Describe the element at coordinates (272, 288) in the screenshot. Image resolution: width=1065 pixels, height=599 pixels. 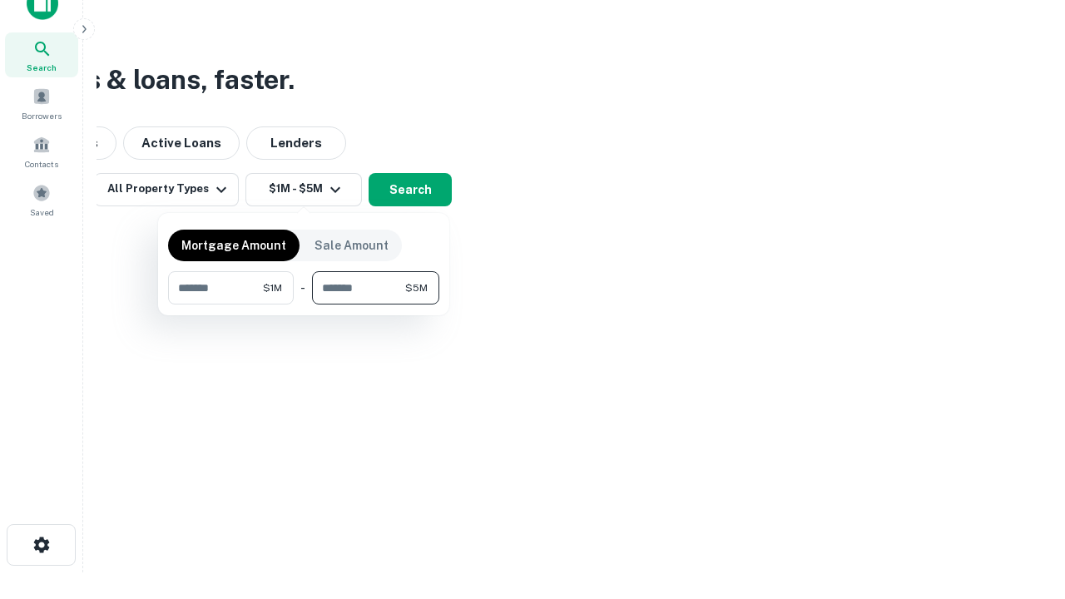
I see `span: $1M` at that location.